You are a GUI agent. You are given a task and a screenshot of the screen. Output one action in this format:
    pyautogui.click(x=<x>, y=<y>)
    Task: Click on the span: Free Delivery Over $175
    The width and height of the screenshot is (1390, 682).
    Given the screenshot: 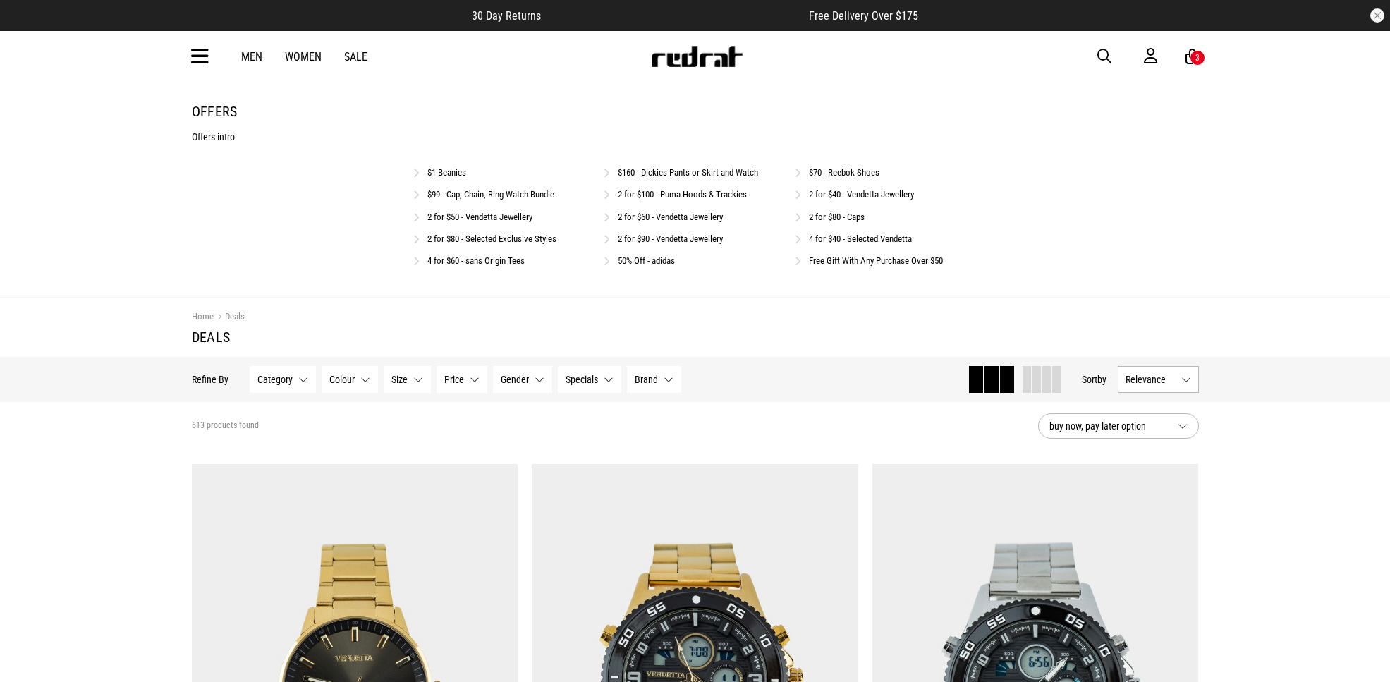 What is the action you would take?
    pyautogui.click(x=863, y=16)
    